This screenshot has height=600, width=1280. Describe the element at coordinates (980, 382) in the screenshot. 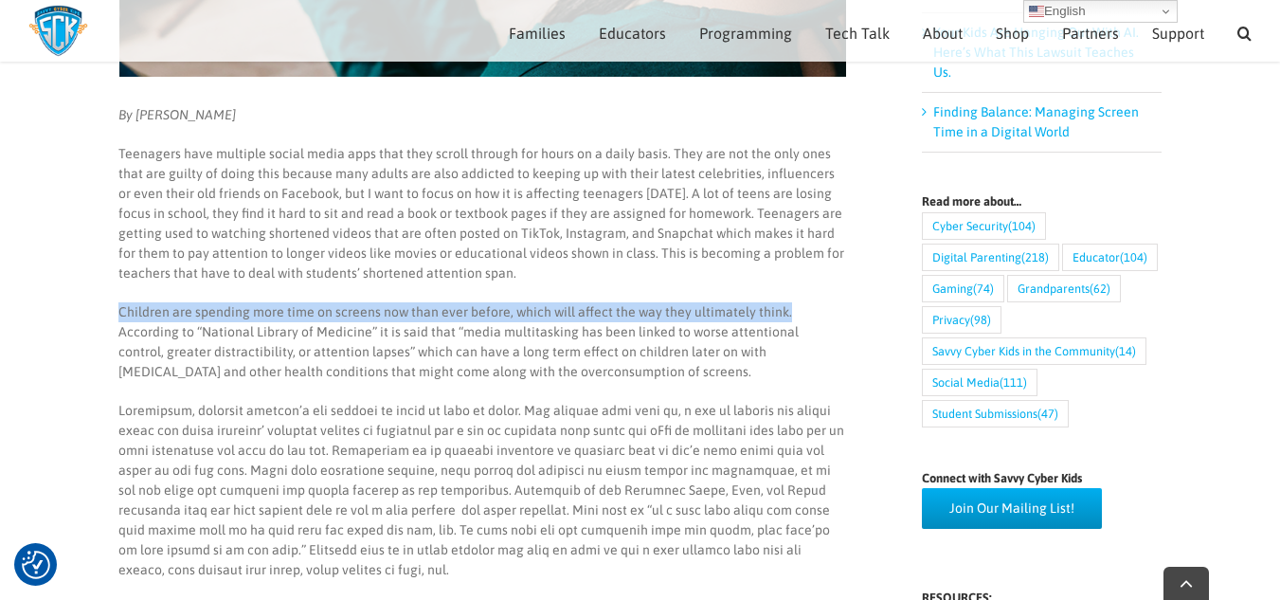

I see `a: Social Media (111 items)` at that location.